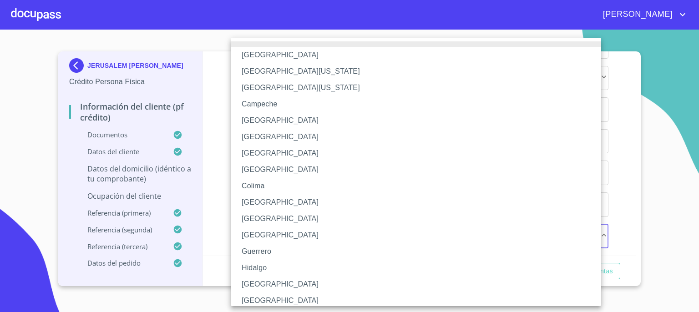 Image resolution: width=699 pixels, height=312 pixels. What do you see at coordinates (419, 104) in the screenshot?
I see `li: Campeche` at bounding box center [419, 104].